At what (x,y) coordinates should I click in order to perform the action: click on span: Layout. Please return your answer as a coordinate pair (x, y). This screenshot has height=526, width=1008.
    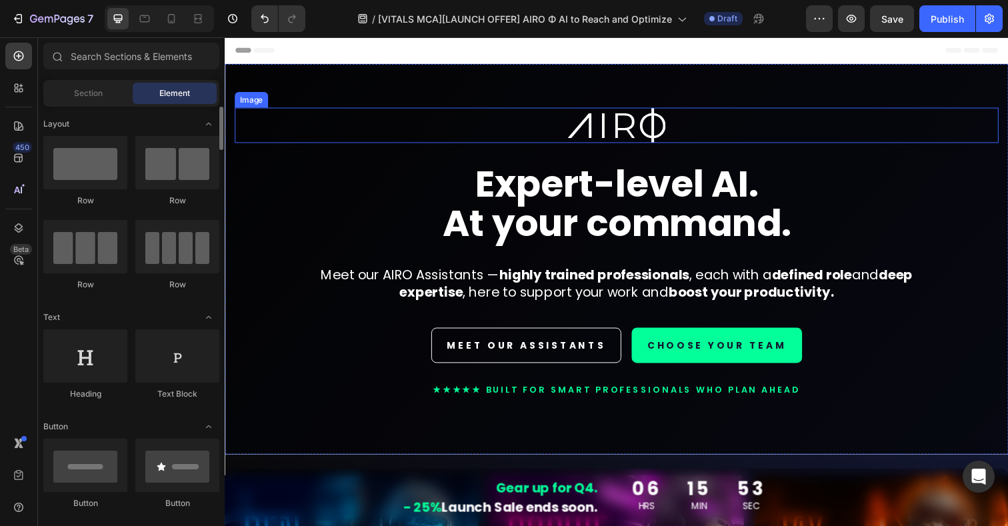
    Looking at the image, I should click on (56, 124).